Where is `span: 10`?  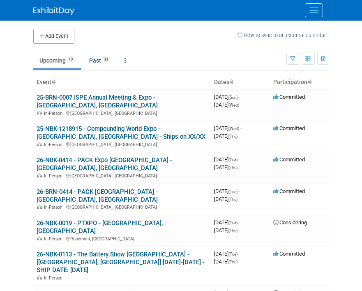
span: 10 is located at coordinates (71, 59).